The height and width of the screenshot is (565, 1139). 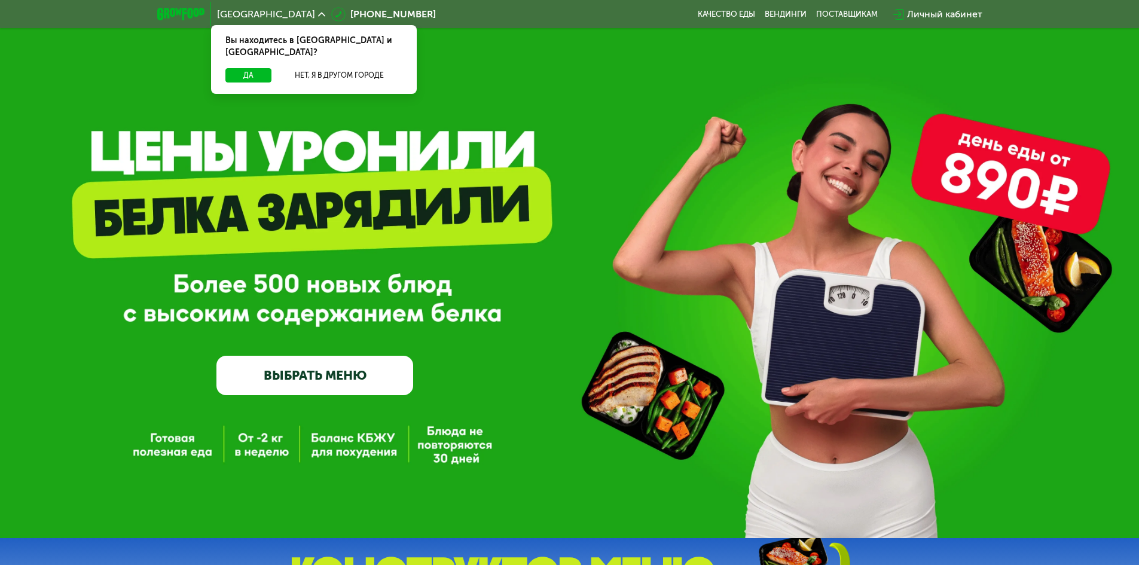 I want to click on a: Качество еды, so click(x=727, y=14).